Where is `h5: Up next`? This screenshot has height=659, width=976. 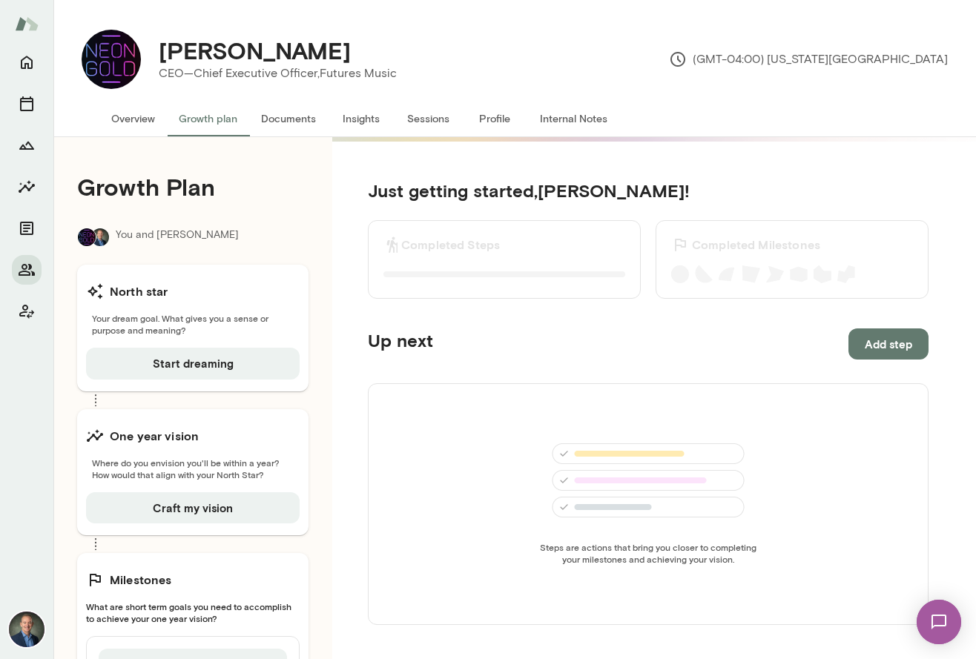
h5: Up next is located at coordinates (400, 344).